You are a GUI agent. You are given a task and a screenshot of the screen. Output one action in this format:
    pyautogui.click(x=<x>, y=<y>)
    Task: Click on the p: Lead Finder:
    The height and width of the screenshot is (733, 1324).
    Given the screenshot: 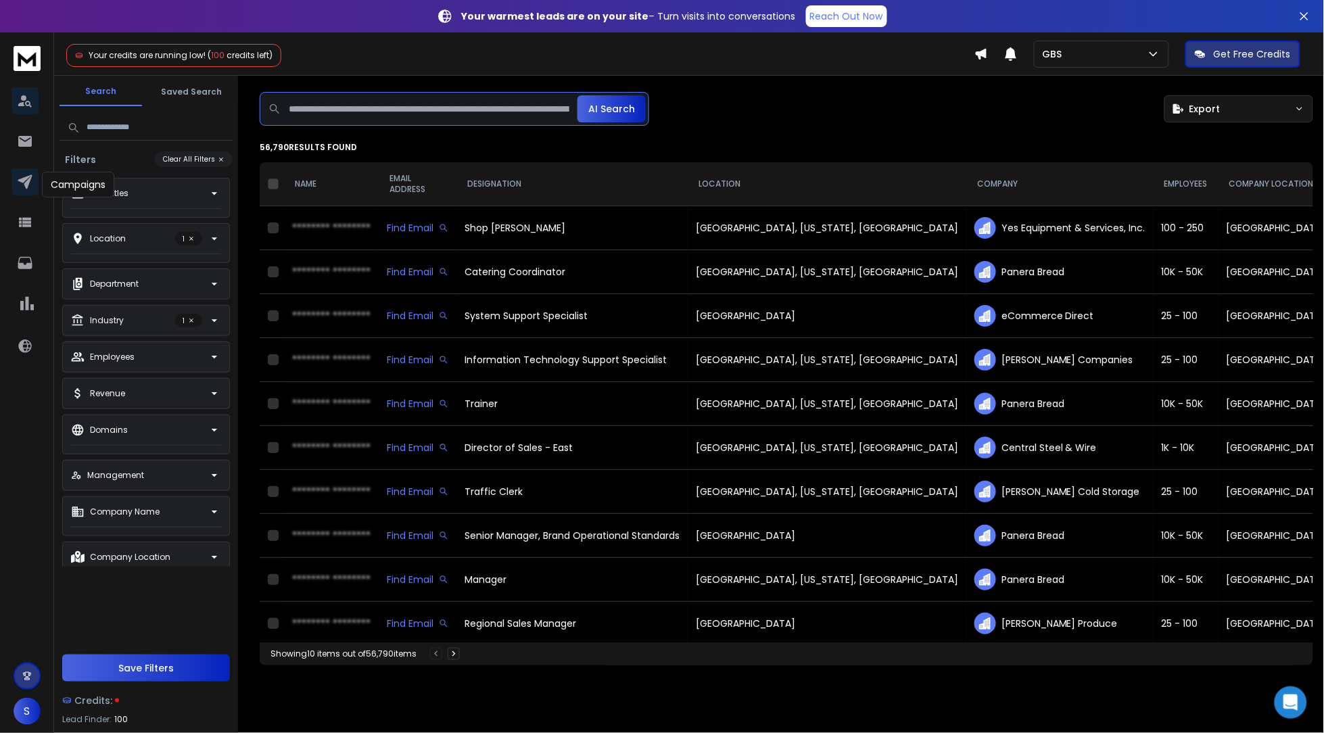 What is the action you would take?
    pyautogui.click(x=87, y=719)
    